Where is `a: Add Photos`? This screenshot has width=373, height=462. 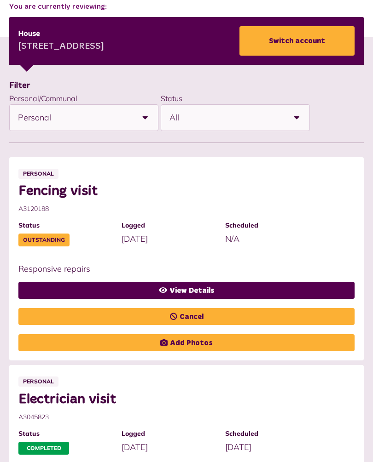
a: Add Photos is located at coordinates (186, 343).